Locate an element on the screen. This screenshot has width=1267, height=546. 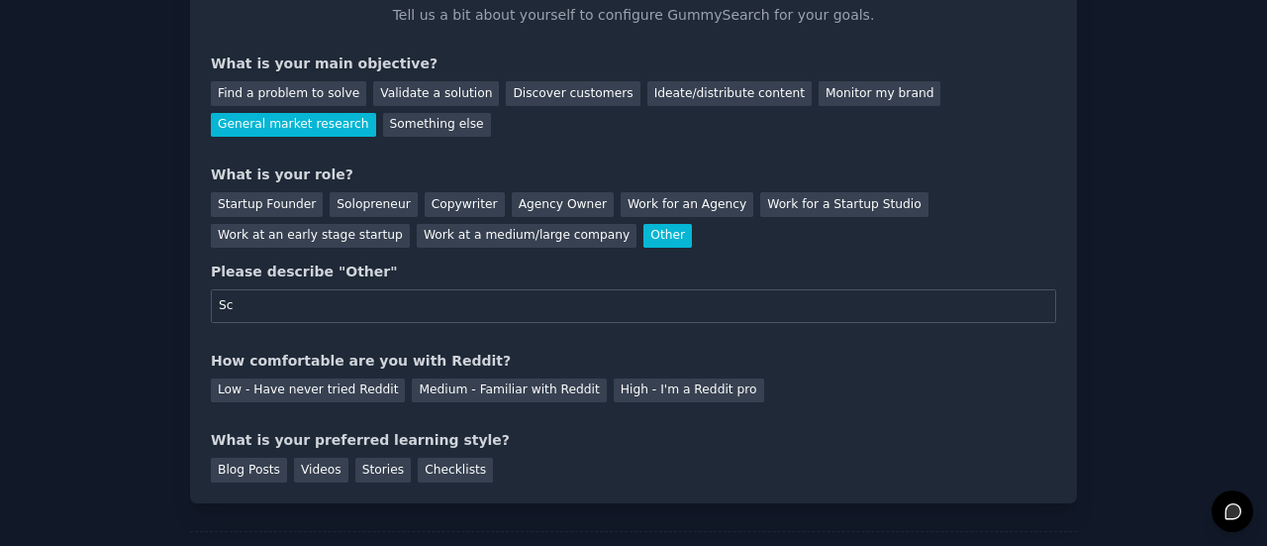
div: Work at a medium/large company is located at coordinates (527, 236).